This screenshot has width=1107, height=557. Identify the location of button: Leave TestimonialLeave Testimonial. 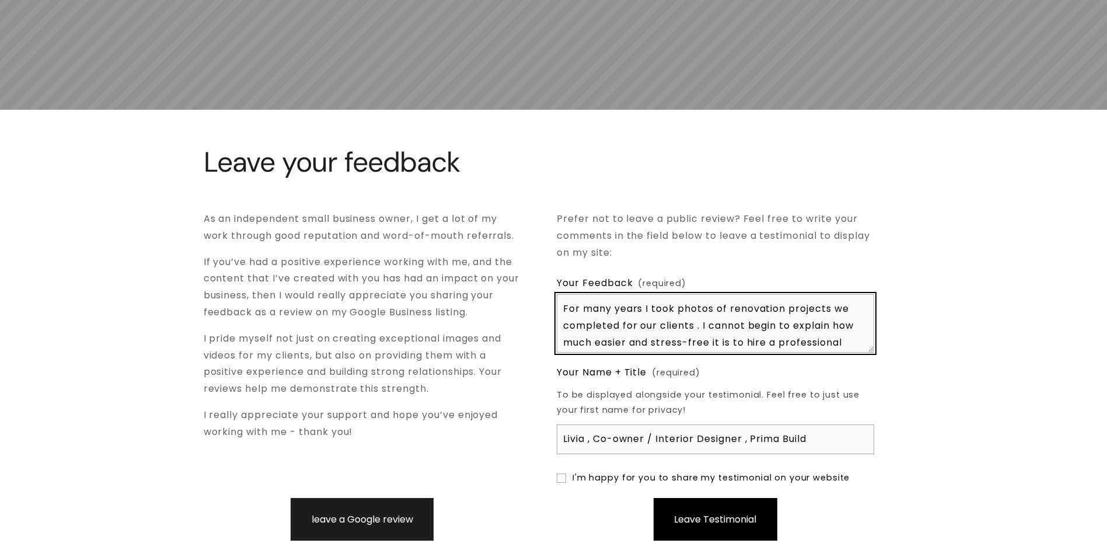
(715, 519).